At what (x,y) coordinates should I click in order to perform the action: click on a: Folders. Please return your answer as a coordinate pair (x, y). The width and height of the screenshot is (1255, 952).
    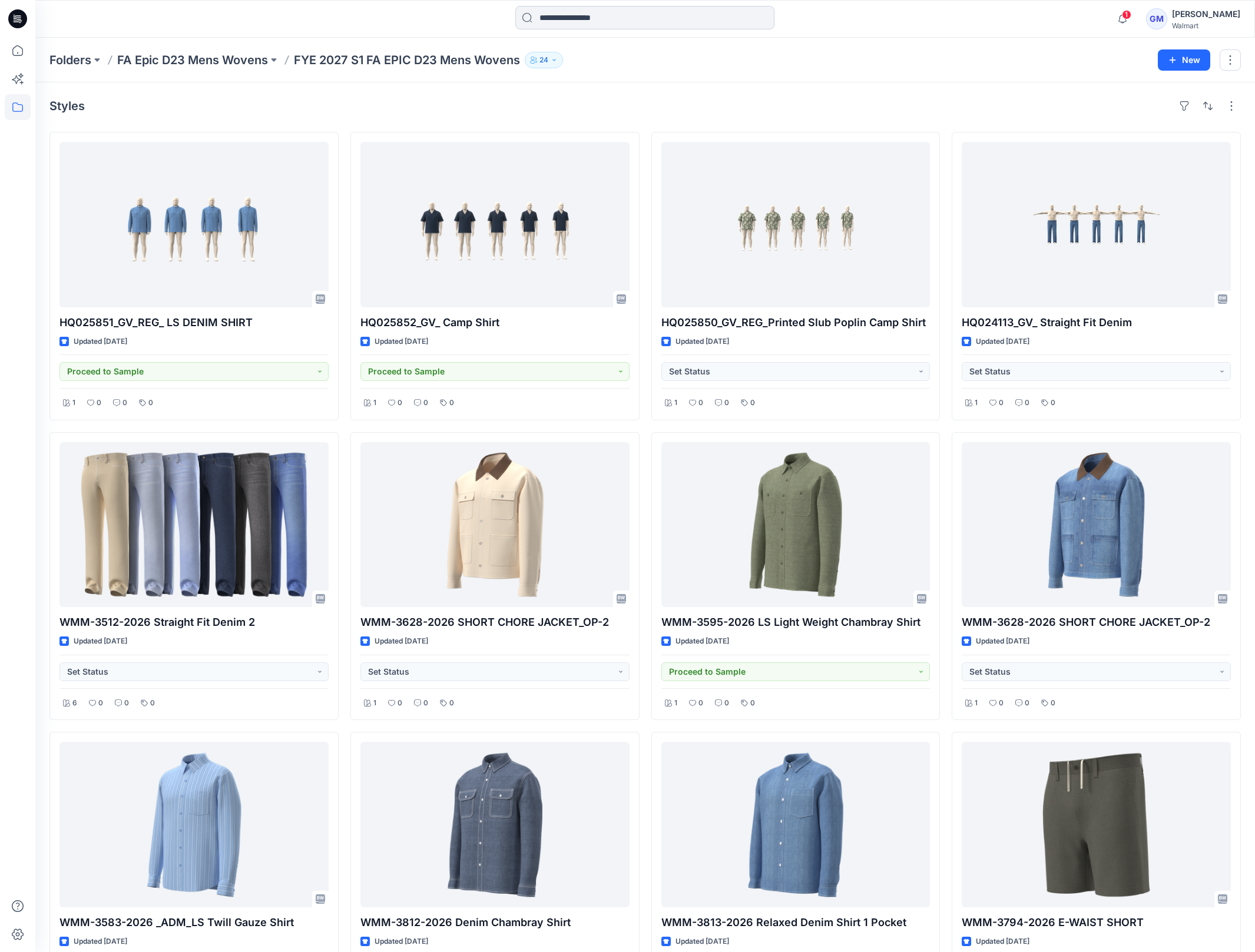
    Looking at the image, I should click on (70, 60).